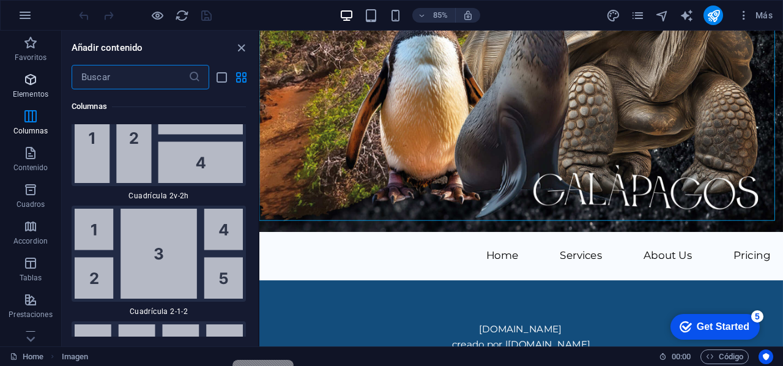 This screenshot has width=783, height=366. Describe the element at coordinates (75, 356) in the screenshot. I see `span: Haz clic para seleccionar y doble clic para editar` at that location.